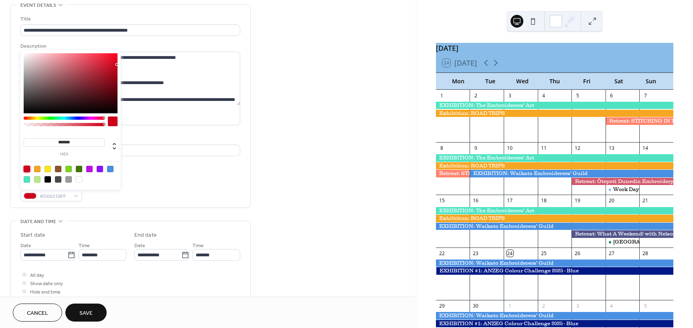 This screenshot has width=693, height=328. What do you see at coordinates (37, 313) in the screenshot?
I see `a: Cancel` at bounding box center [37, 313].